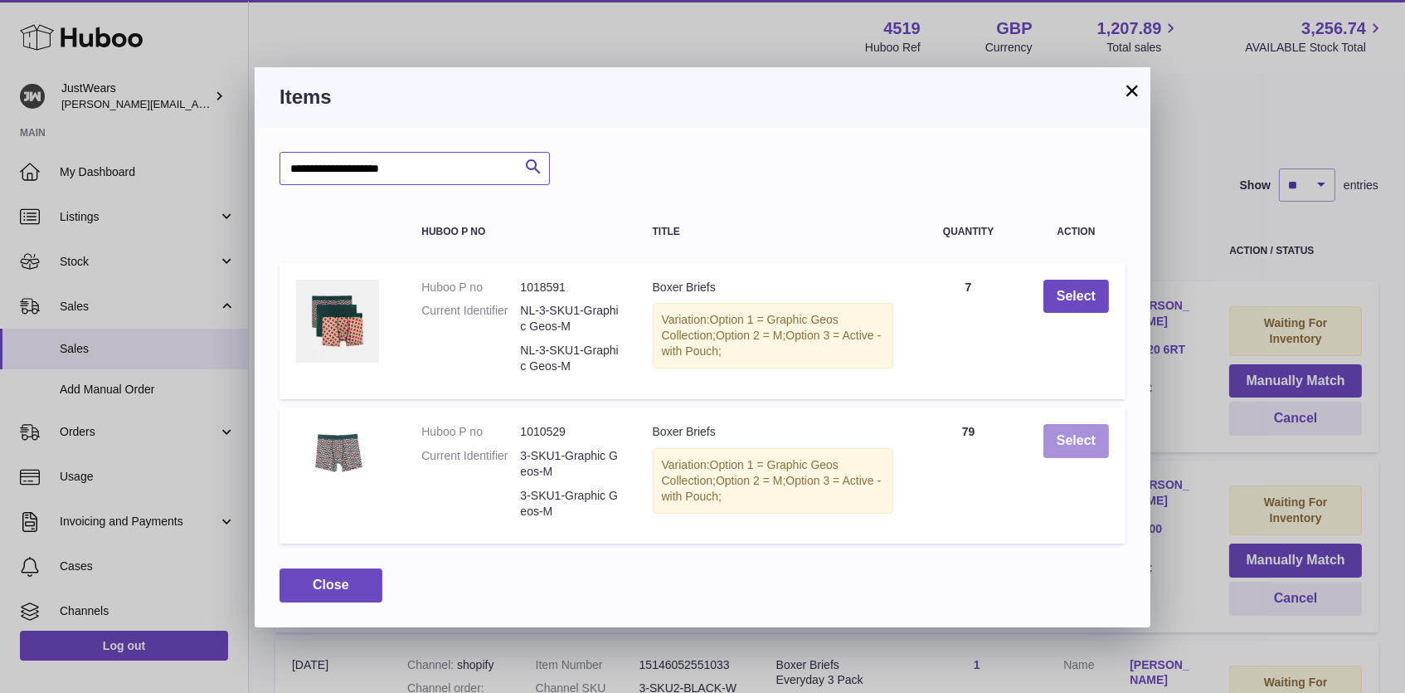 The width and height of the screenshot is (1405, 693). What do you see at coordinates (772, 488) in the screenshot?
I see `span: Option 3 = Active - with Pouch;` at bounding box center [772, 488].